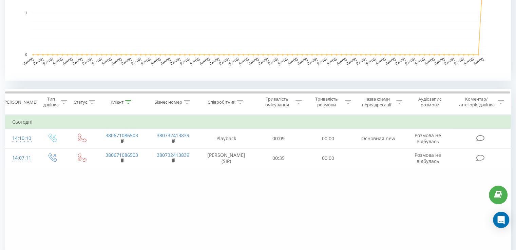 Image resolution: width=516 pixels, height=250 pixels. What do you see at coordinates (476, 102) in the screenshot?
I see `div: Коментар/категорія дзвінка` at bounding box center [476, 102].